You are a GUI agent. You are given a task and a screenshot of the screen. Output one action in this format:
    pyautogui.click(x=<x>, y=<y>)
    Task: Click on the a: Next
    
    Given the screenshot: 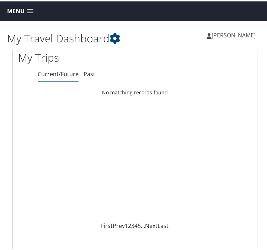 What is the action you would take?
    pyautogui.click(x=152, y=224)
    